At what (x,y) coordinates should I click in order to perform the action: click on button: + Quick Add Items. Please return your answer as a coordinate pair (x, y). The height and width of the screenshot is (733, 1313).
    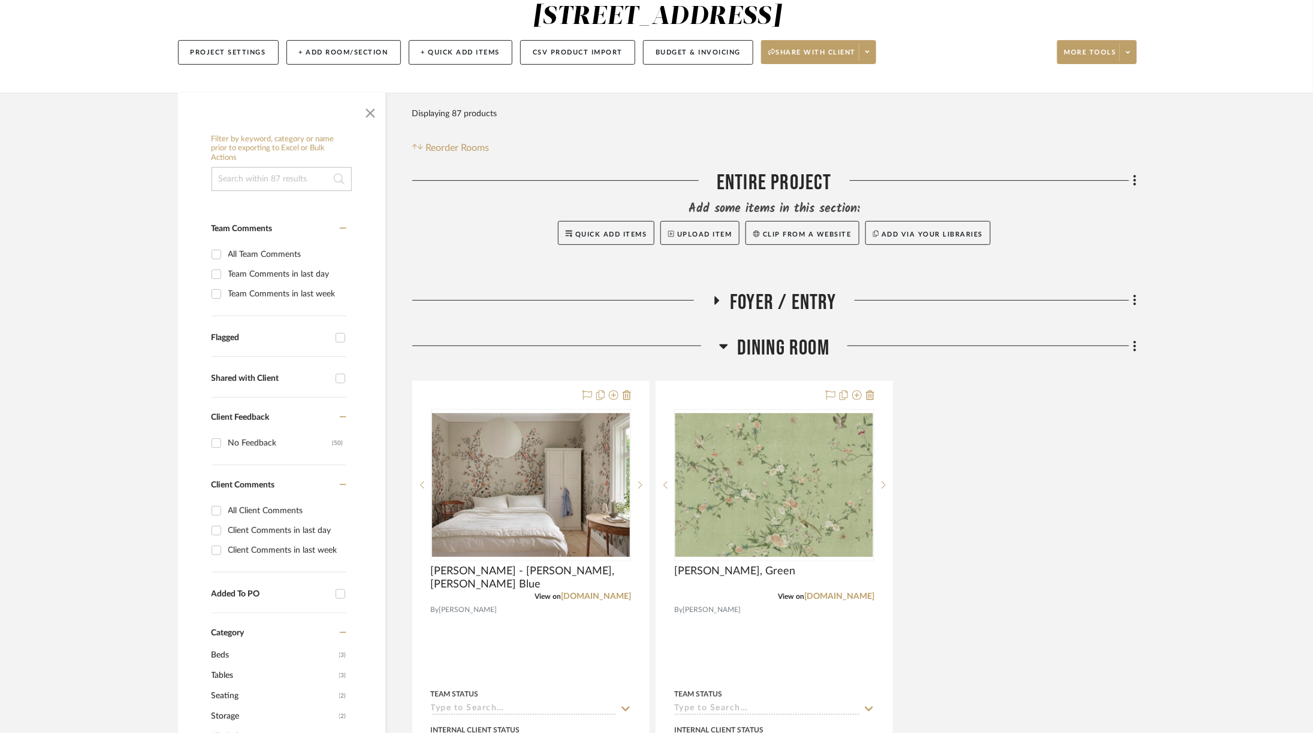
    Looking at the image, I should click on (461, 52).